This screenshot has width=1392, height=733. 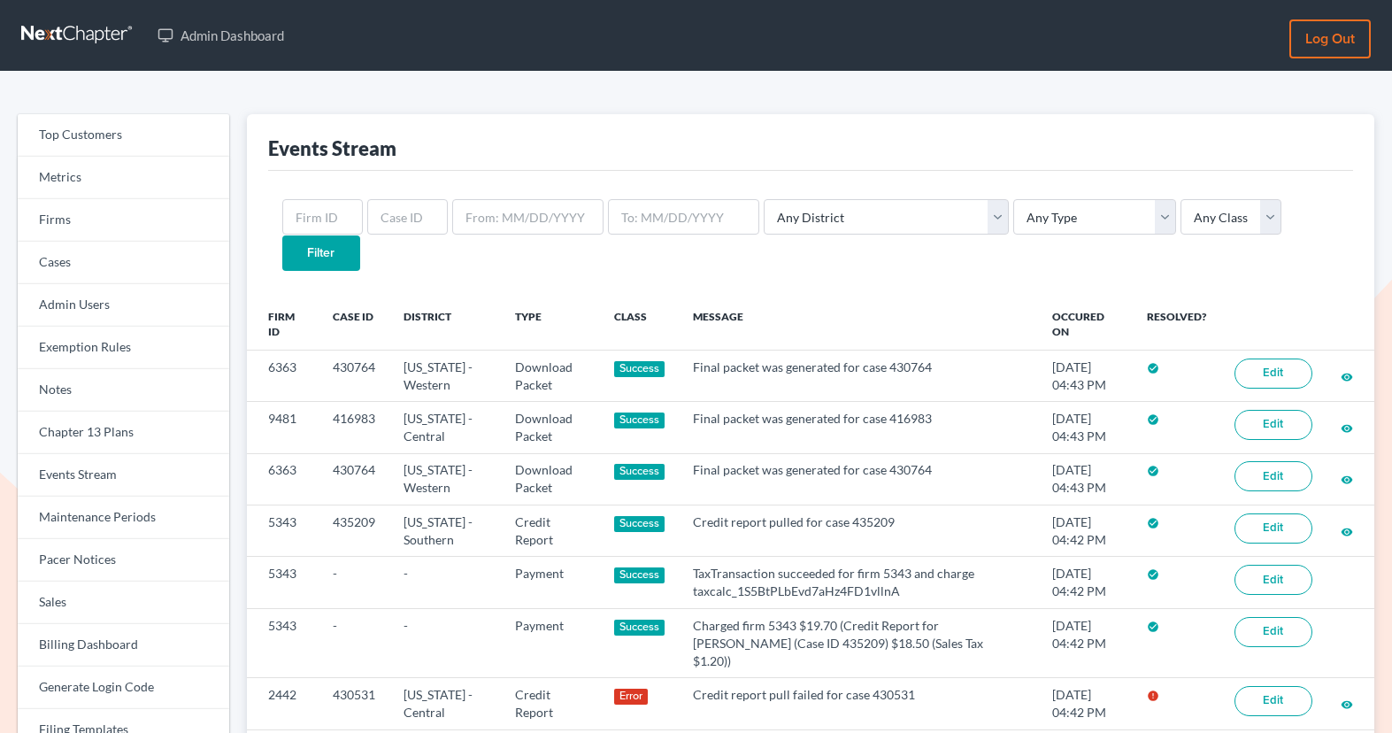 What do you see at coordinates (354, 325) in the screenshot?
I see `th: Case ID` at bounding box center [354, 325].